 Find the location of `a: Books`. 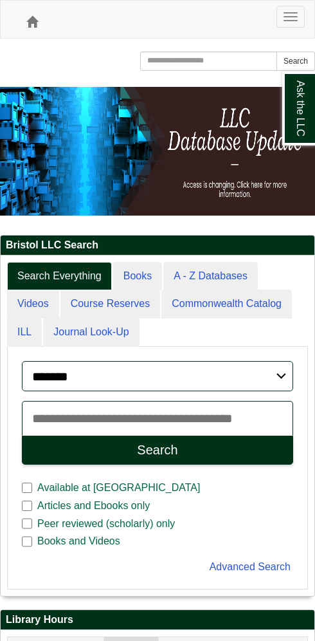

a: Books is located at coordinates (138, 276).